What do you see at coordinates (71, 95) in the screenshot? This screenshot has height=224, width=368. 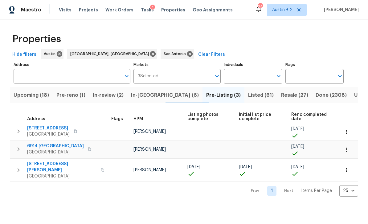 I see `span: Pre-reno (1)` at bounding box center [71, 95].